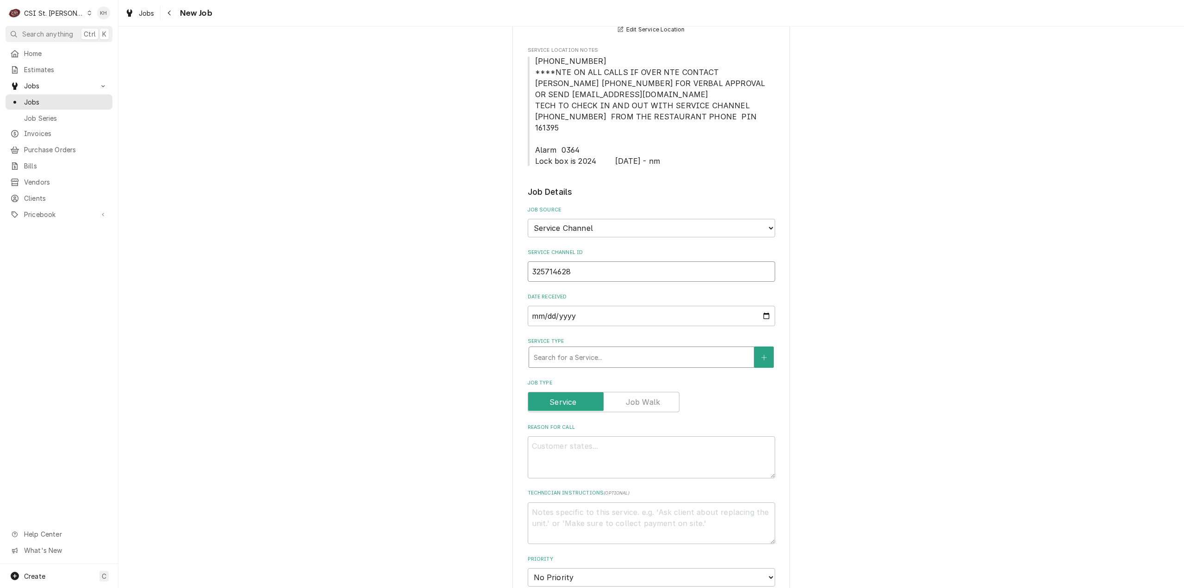  I want to click on label: Priority, so click(651, 559).